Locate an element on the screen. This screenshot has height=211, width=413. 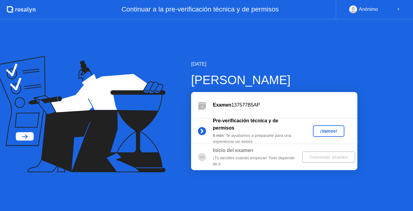
div: ¡Vamos! is located at coordinates (328, 131).